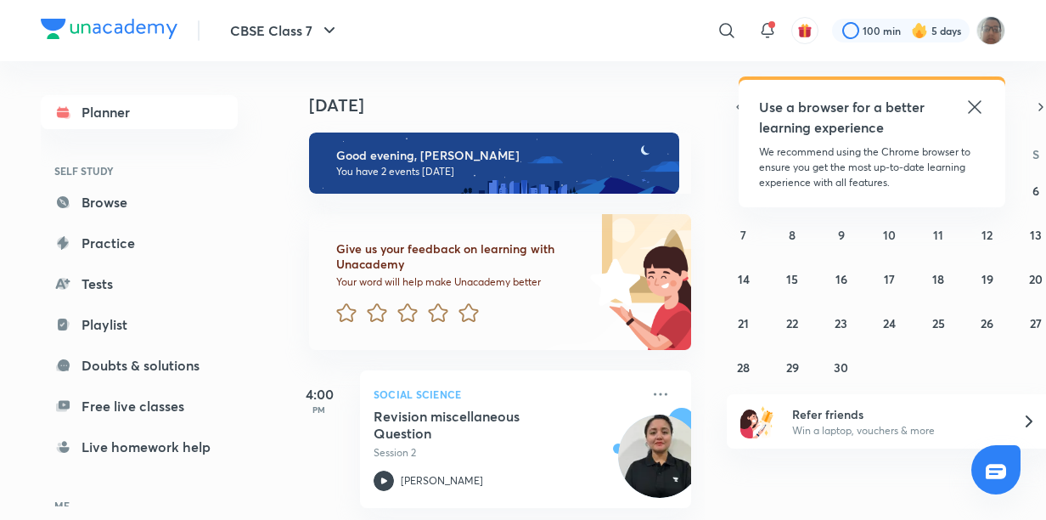 The width and height of the screenshot is (1046, 520). What do you see at coordinates (841, 323) in the screenshot?
I see `abbr: September 23, 2025` at bounding box center [841, 323].